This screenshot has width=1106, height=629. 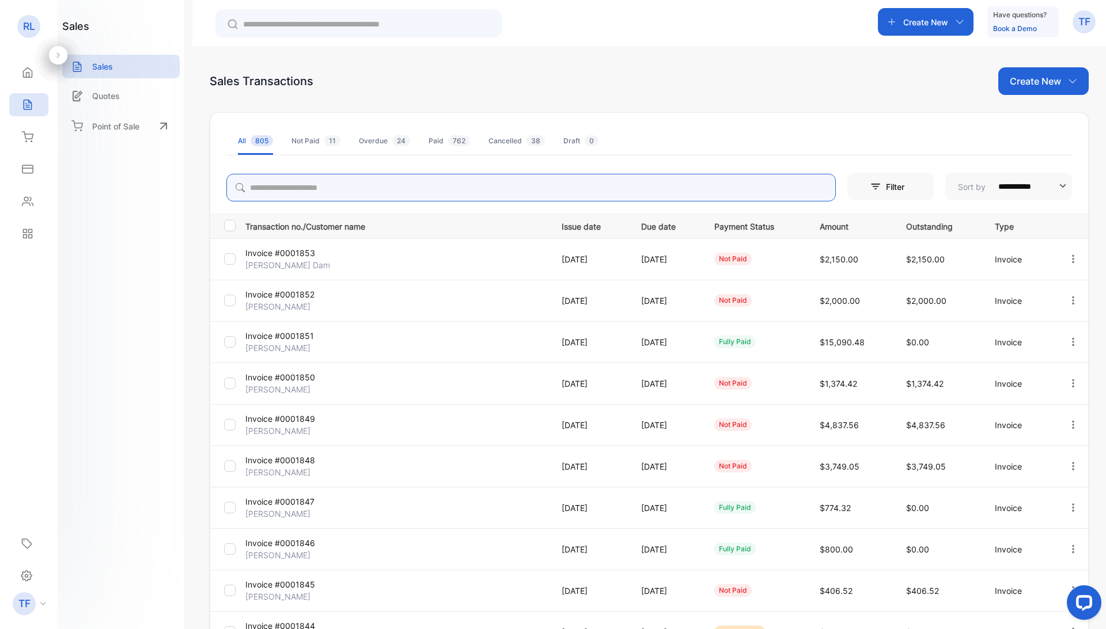 What do you see at coordinates (121, 126) in the screenshot?
I see `a: Point of Sale` at bounding box center [121, 126].